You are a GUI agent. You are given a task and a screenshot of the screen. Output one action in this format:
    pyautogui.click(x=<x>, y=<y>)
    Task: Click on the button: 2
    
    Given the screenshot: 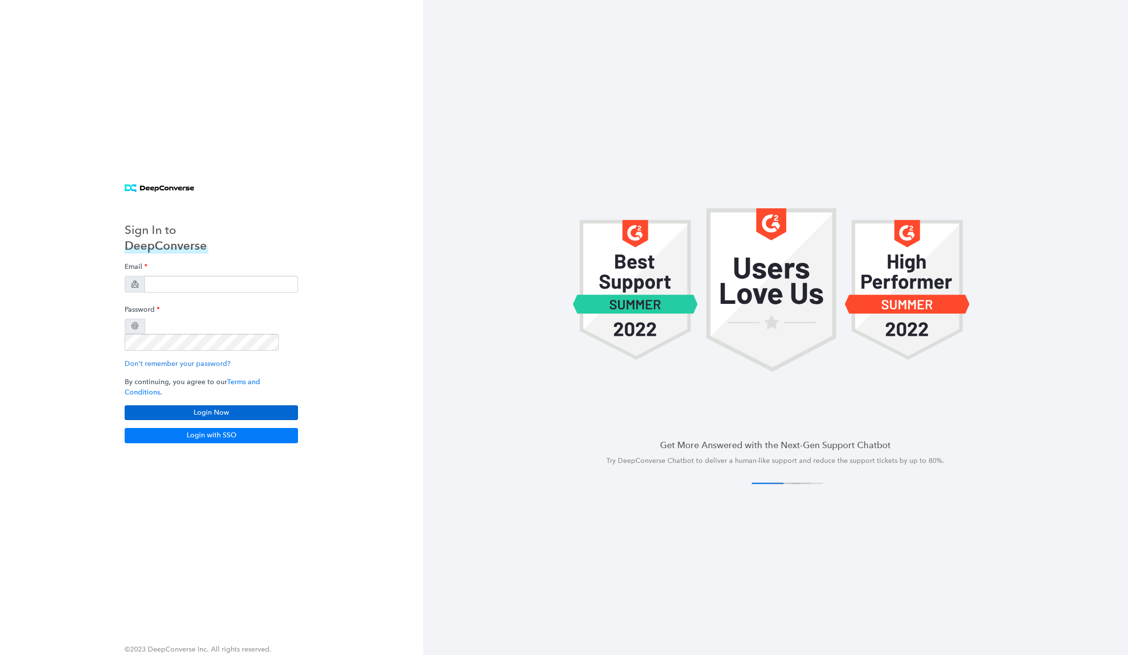 What is the action you would take?
    pyautogui.click(x=783, y=483)
    